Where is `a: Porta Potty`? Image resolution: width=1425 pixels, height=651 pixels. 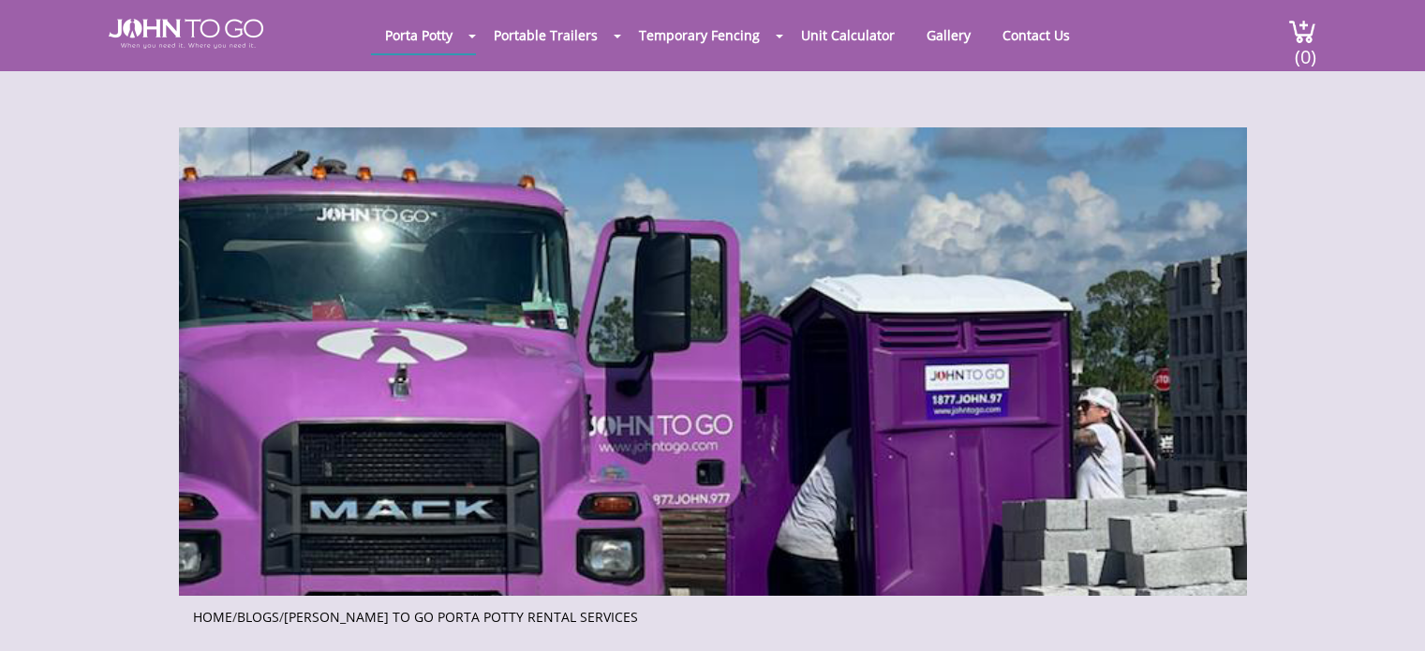
a: Porta Potty is located at coordinates (419, 35).